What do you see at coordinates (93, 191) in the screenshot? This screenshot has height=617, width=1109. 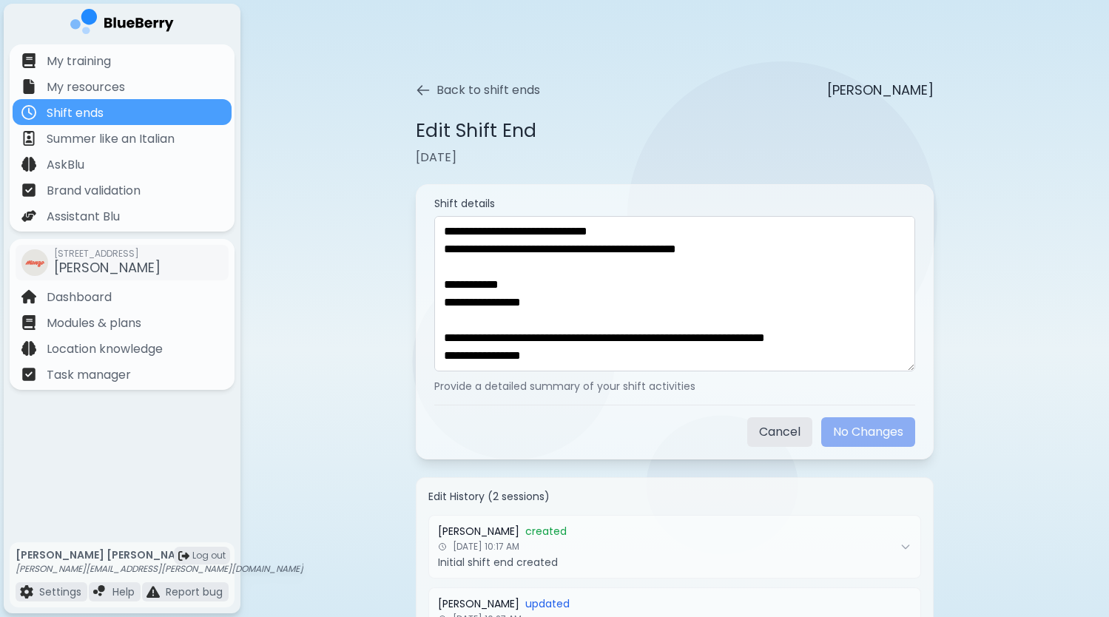 I see `p: Brand validation` at bounding box center [93, 191].